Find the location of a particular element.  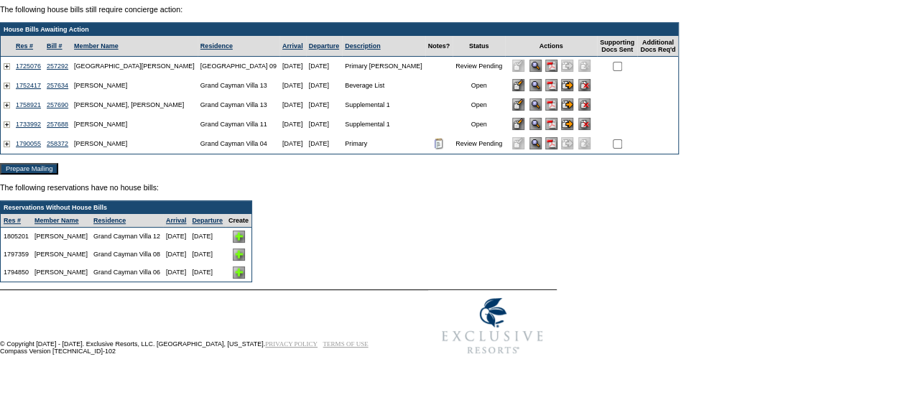

td: Notes? is located at coordinates (439, 46).